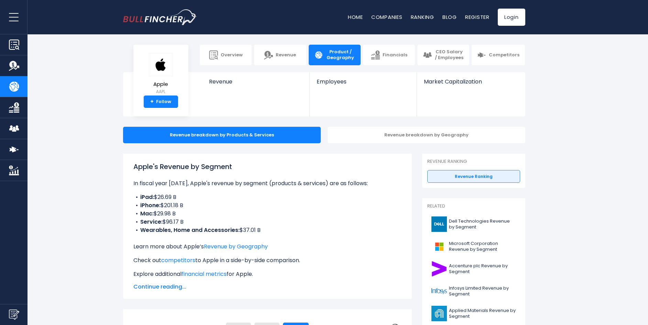 The image size is (648, 325). I want to click on a: Overview, so click(225, 55).